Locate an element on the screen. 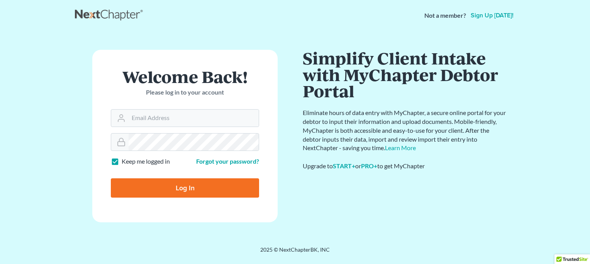 The width and height of the screenshot is (590, 264). a: Learn More is located at coordinates (401, 148).